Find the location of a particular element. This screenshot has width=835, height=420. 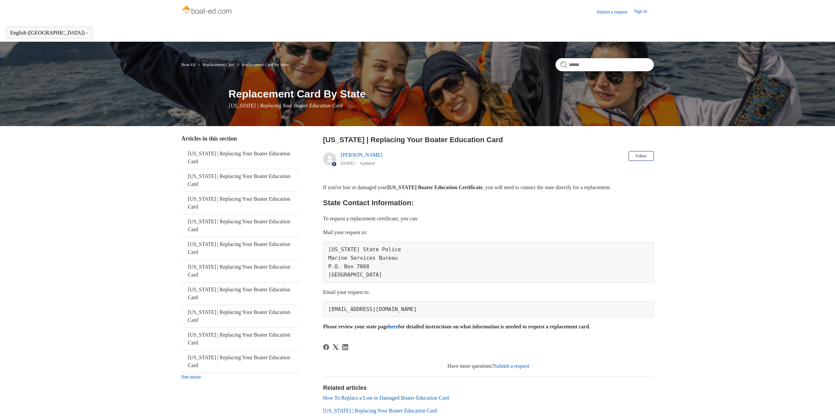

p: Mail your request to: is located at coordinates (489, 232).